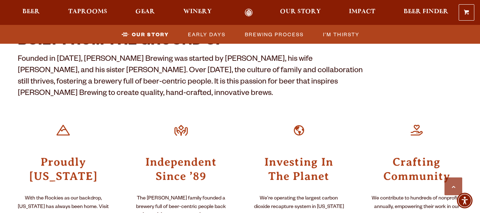 The height and width of the screenshot is (213, 480). I want to click on a: Winery, so click(198, 12).